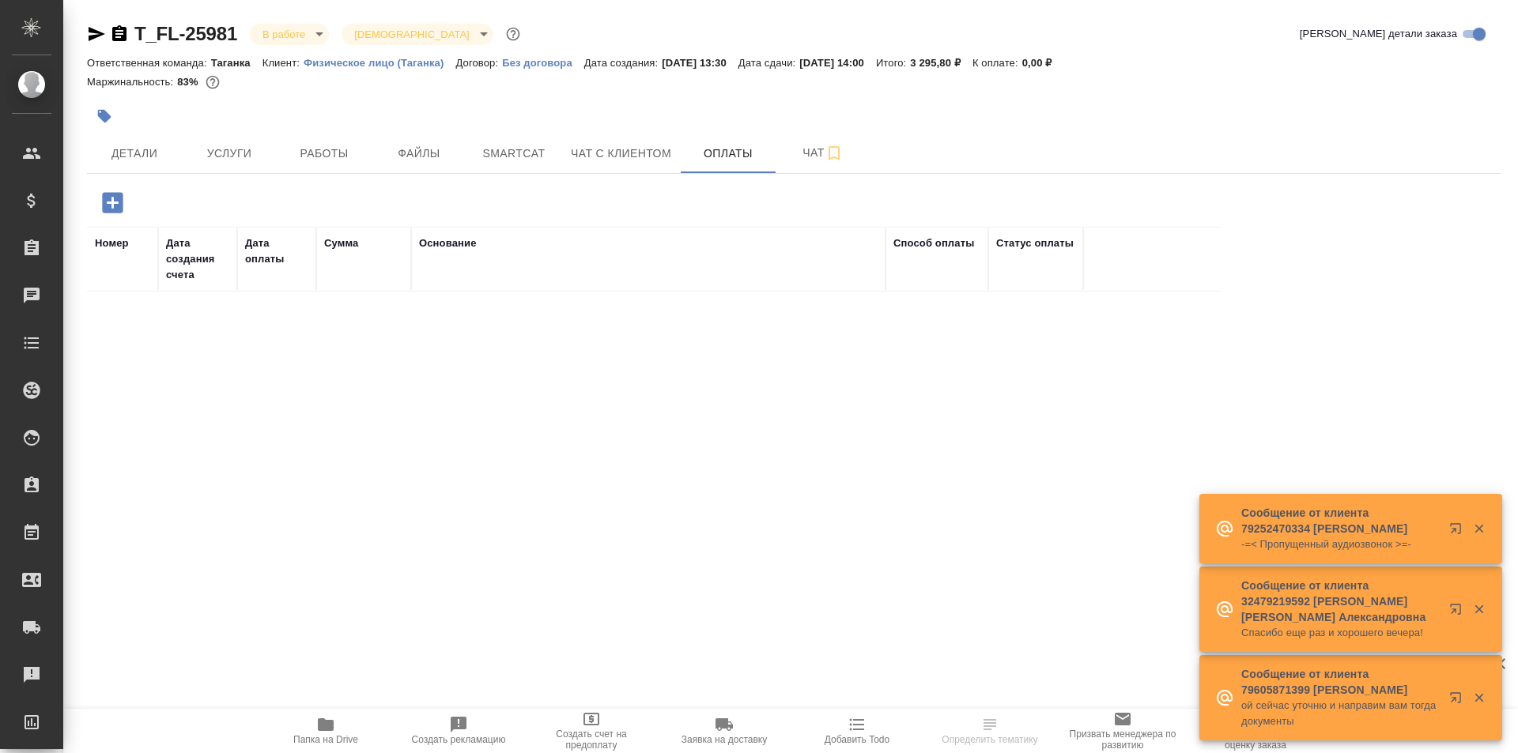 Image resolution: width=1518 pixels, height=753 pixels. I want to click on span: Smartcat, so click(514, 153).